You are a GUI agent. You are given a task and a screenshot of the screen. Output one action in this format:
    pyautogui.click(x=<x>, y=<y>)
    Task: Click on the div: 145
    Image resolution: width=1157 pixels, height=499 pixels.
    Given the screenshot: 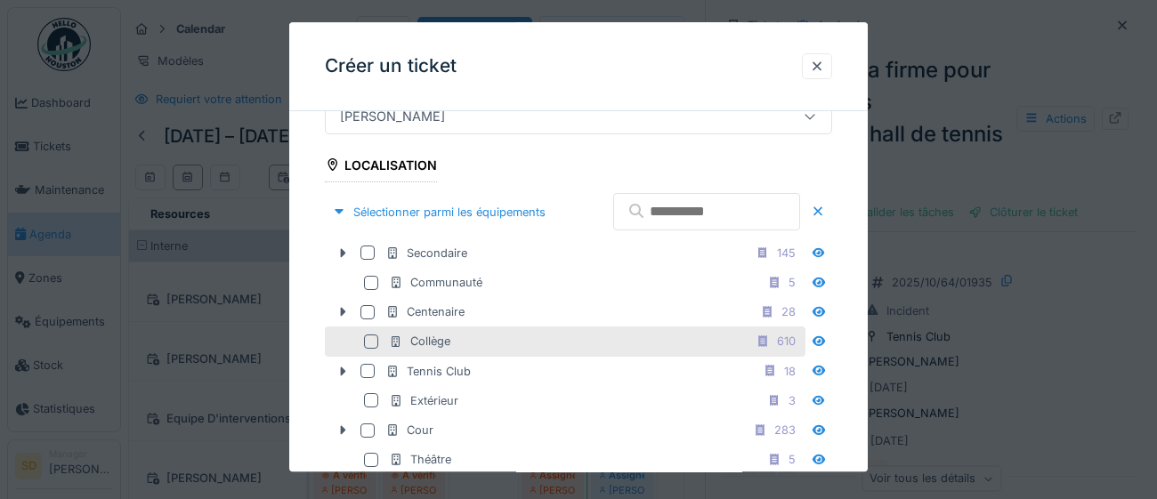 What is the action you would take?
    pyautogui.click(x=786, y=253)
    